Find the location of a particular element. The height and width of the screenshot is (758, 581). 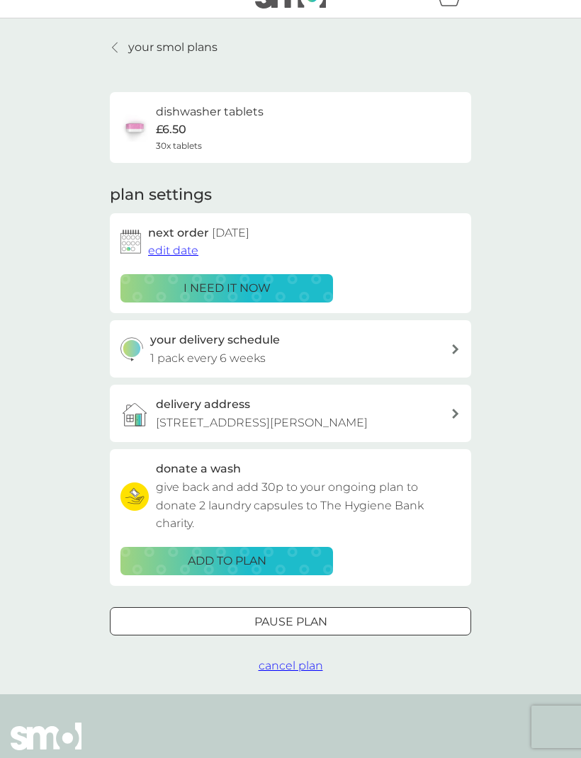

h3: donate a wash is located at coordinates (198, 469).